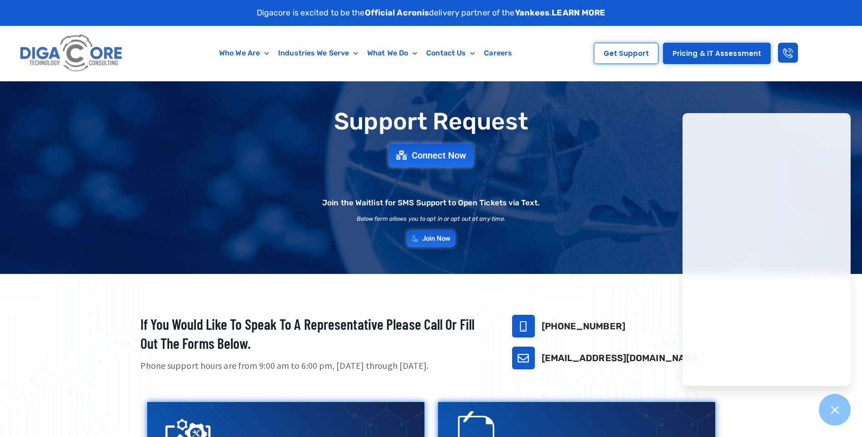 The width and height of the screenshot is (862, 437). What do you see at coordinates (626, 53) in the screenshot?
I see `a: Get Support` at bounding box center [626, 53].